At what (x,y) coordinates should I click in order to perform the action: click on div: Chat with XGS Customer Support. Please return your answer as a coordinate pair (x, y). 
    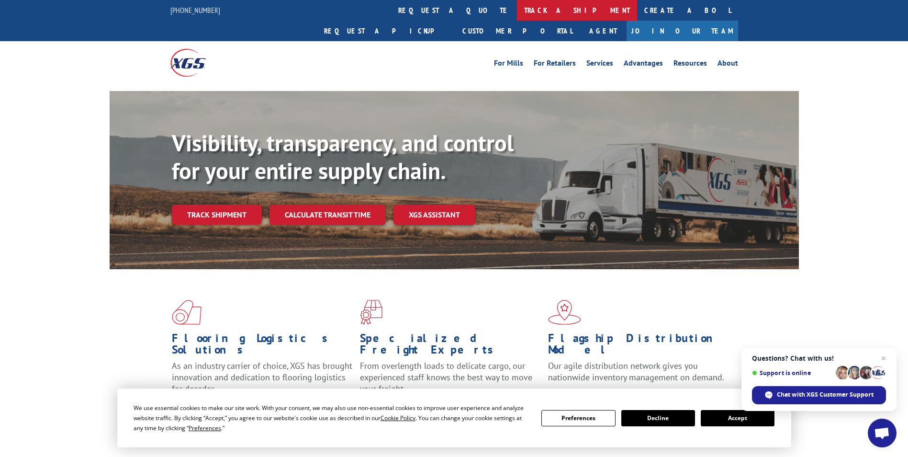
    Looking at the image, I should click on (819, 395).